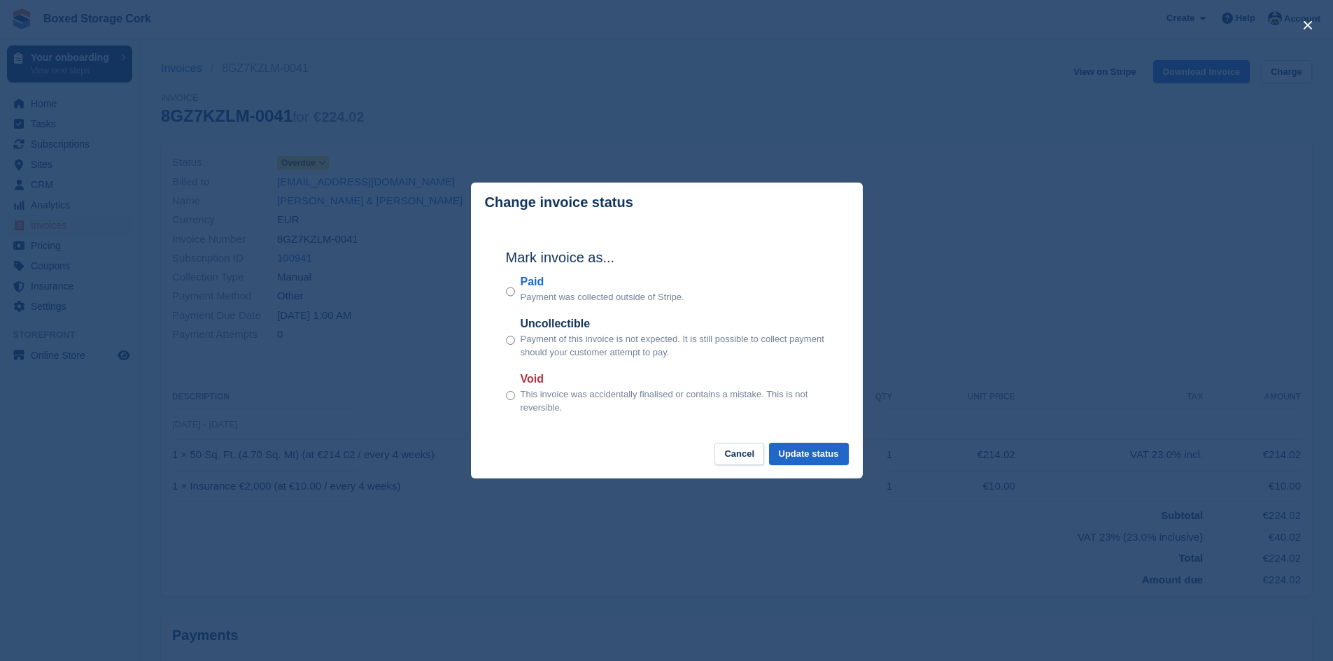 This screenshot has width=1333, height=661. I want to click on button: Cancel, so click(739, 454).